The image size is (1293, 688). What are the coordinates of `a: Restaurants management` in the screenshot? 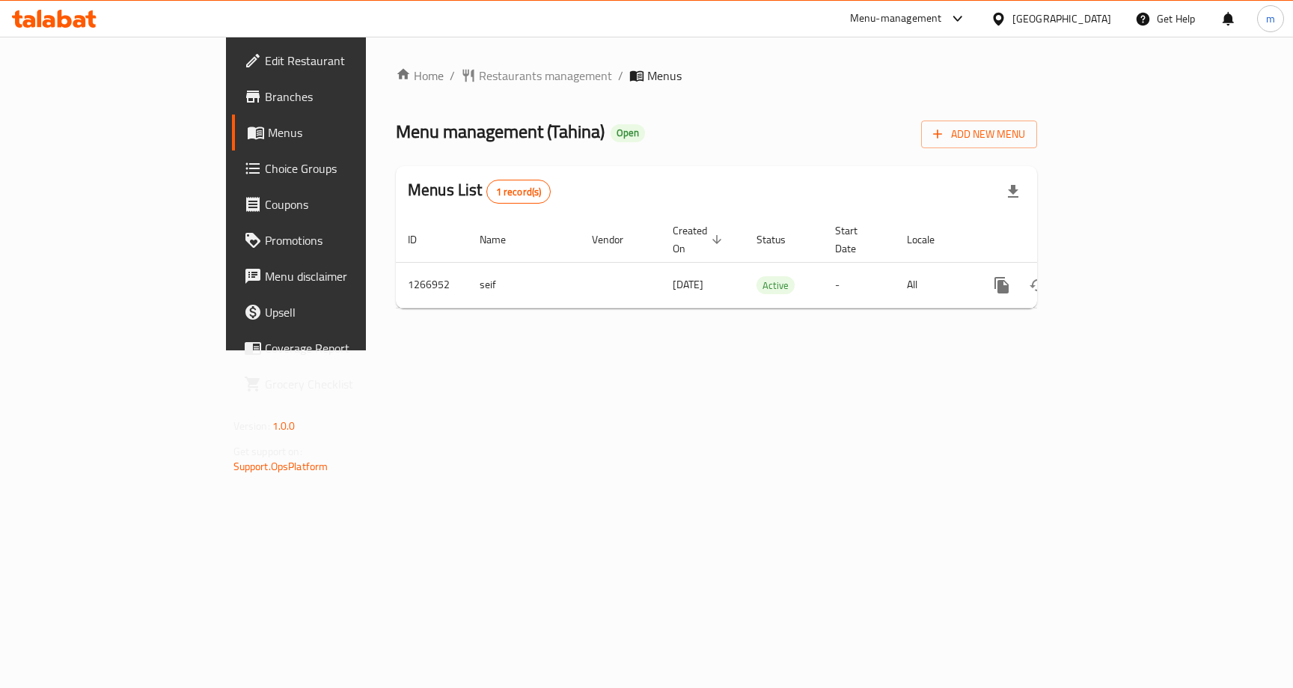 It's located at (537, 76).